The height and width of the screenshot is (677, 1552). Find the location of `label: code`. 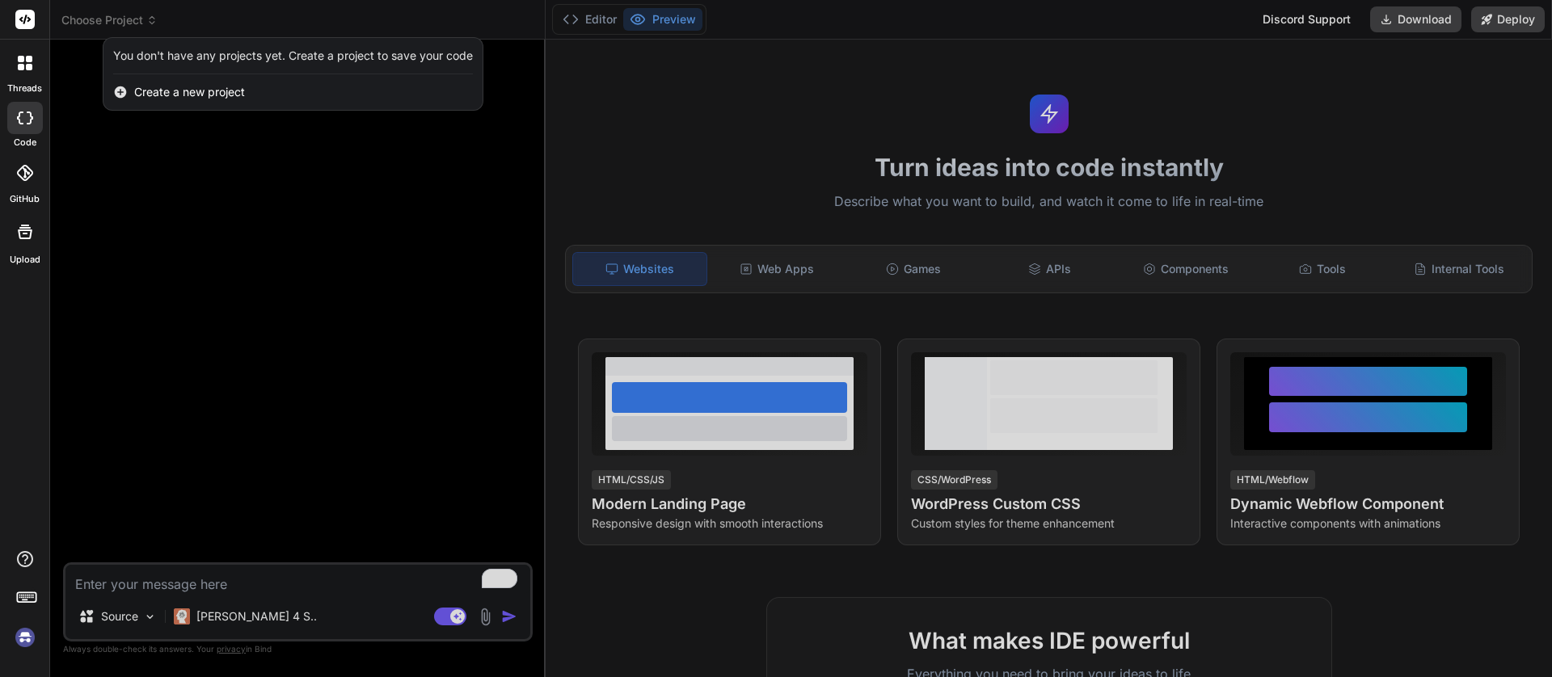

label: code is located at coordinates (25, 142).